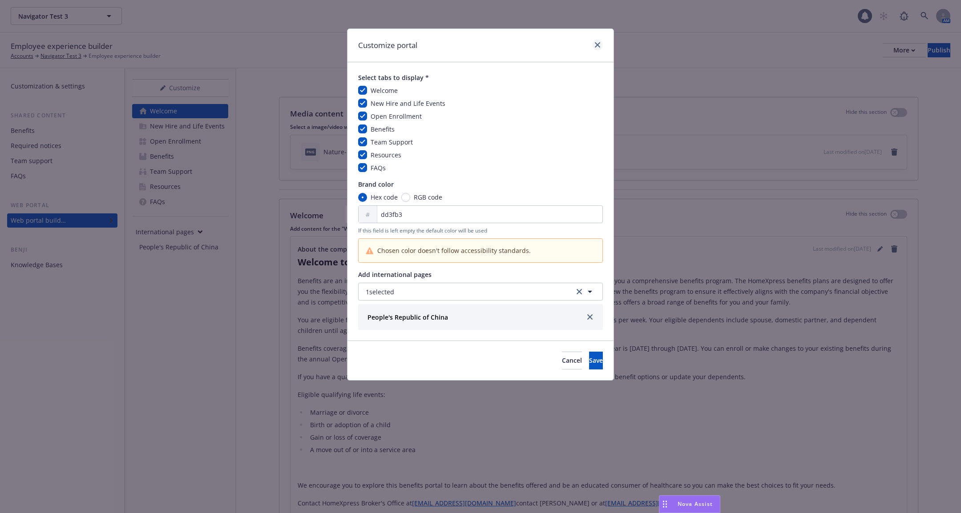  Describe the element at coordinates (386, 155) in the screenshot. I see `span: Resources` at that location.